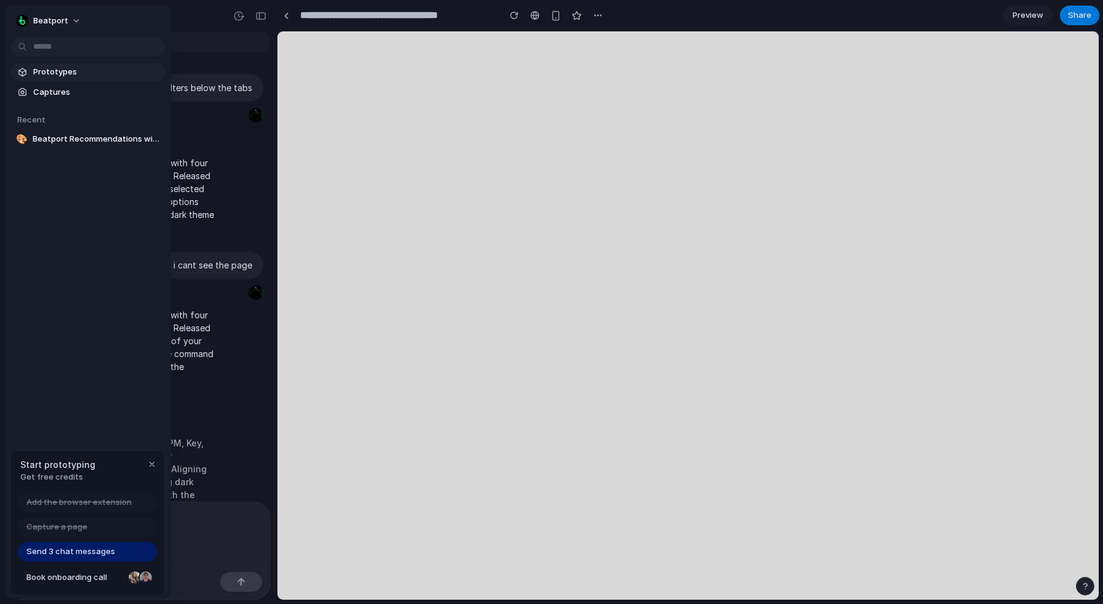 The width and height of the screenshot is (1103, 604). I want to click on span: Book onboarding call, so click(75, 577).